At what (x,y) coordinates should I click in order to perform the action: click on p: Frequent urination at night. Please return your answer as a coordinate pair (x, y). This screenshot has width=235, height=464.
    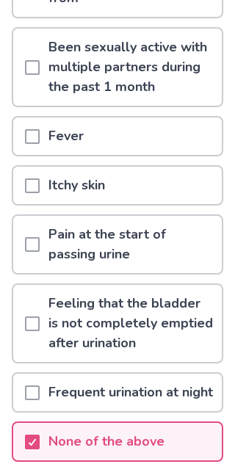
    Looking at the image, I should click on (131, 393).